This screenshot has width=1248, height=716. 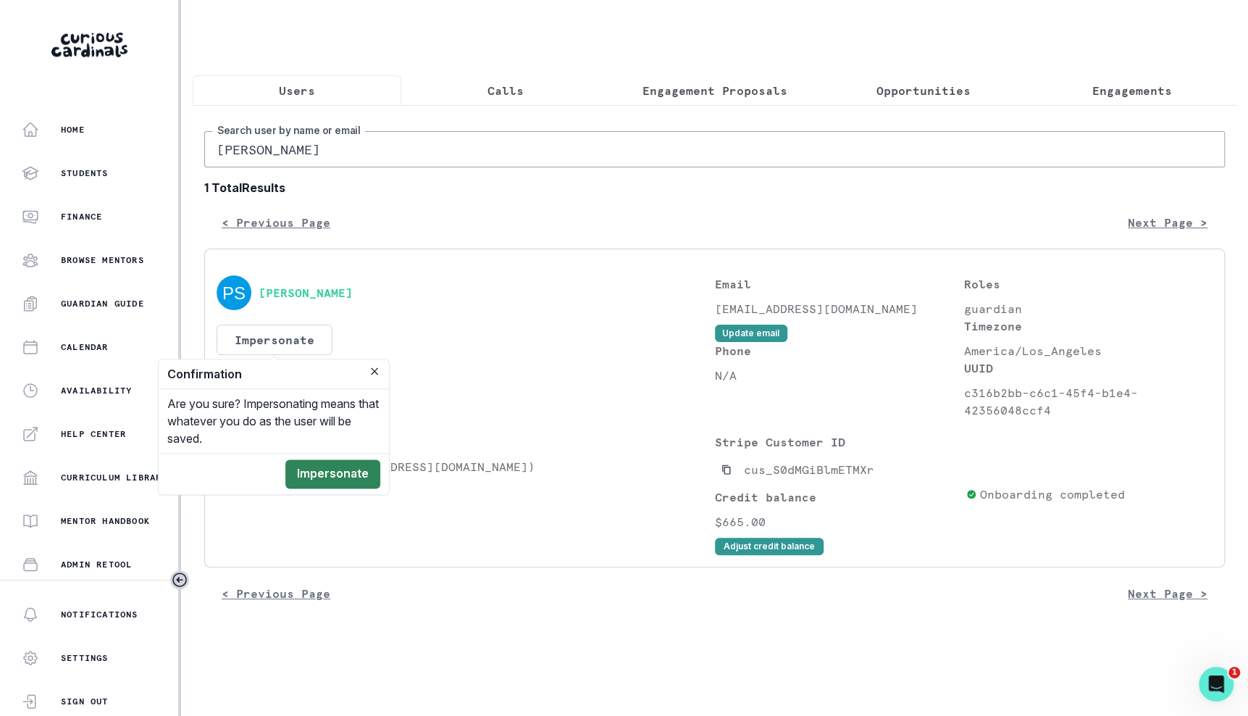 What do you see at coordinates (809, 469) in the screenshot?
I see `p: cus_S0dMGiBlmETMXr` at bounding box center [809, 469].